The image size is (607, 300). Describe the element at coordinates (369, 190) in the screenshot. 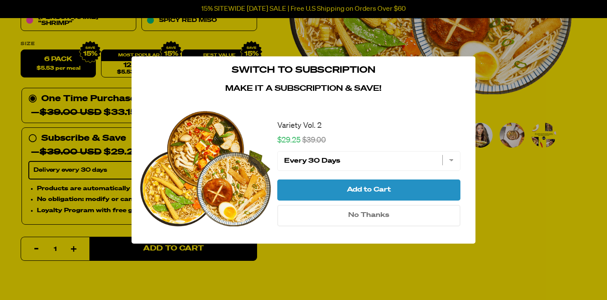

I see `span: Add to Cart` at that location.